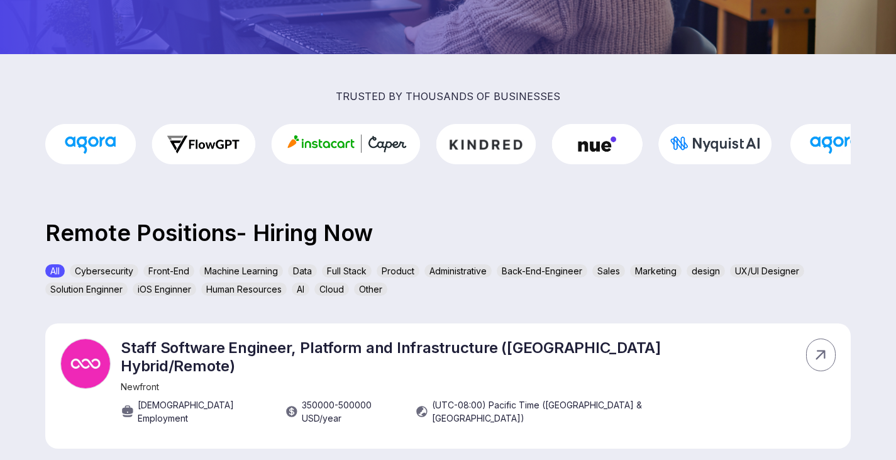 The width and height of the screenshot is (896, 460). I want to click on div: Front-End, so click(169, 270).